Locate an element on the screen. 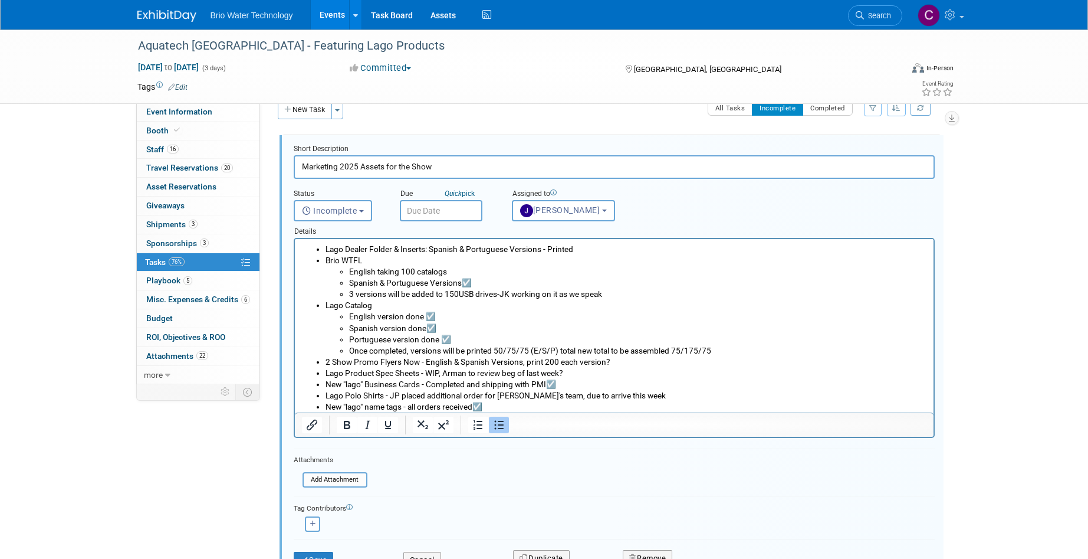 This screenshot has width=1088, height=559. span: to is located at coordinates (168, 67).